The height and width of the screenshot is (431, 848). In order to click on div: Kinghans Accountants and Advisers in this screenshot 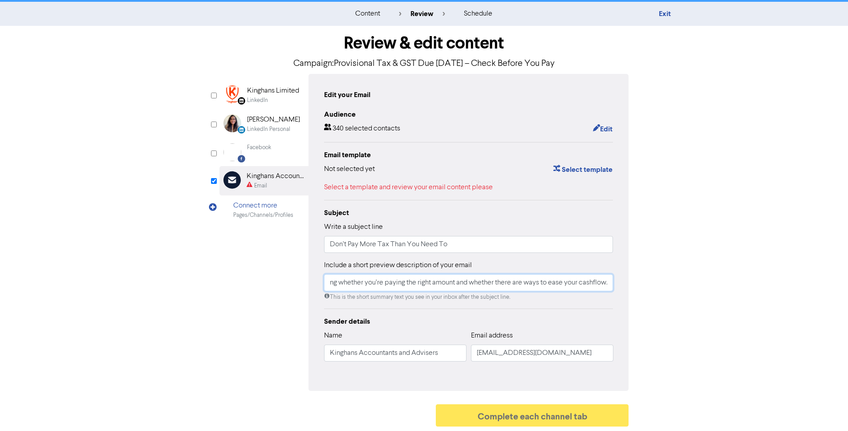, I will do `click(275, 176)`.